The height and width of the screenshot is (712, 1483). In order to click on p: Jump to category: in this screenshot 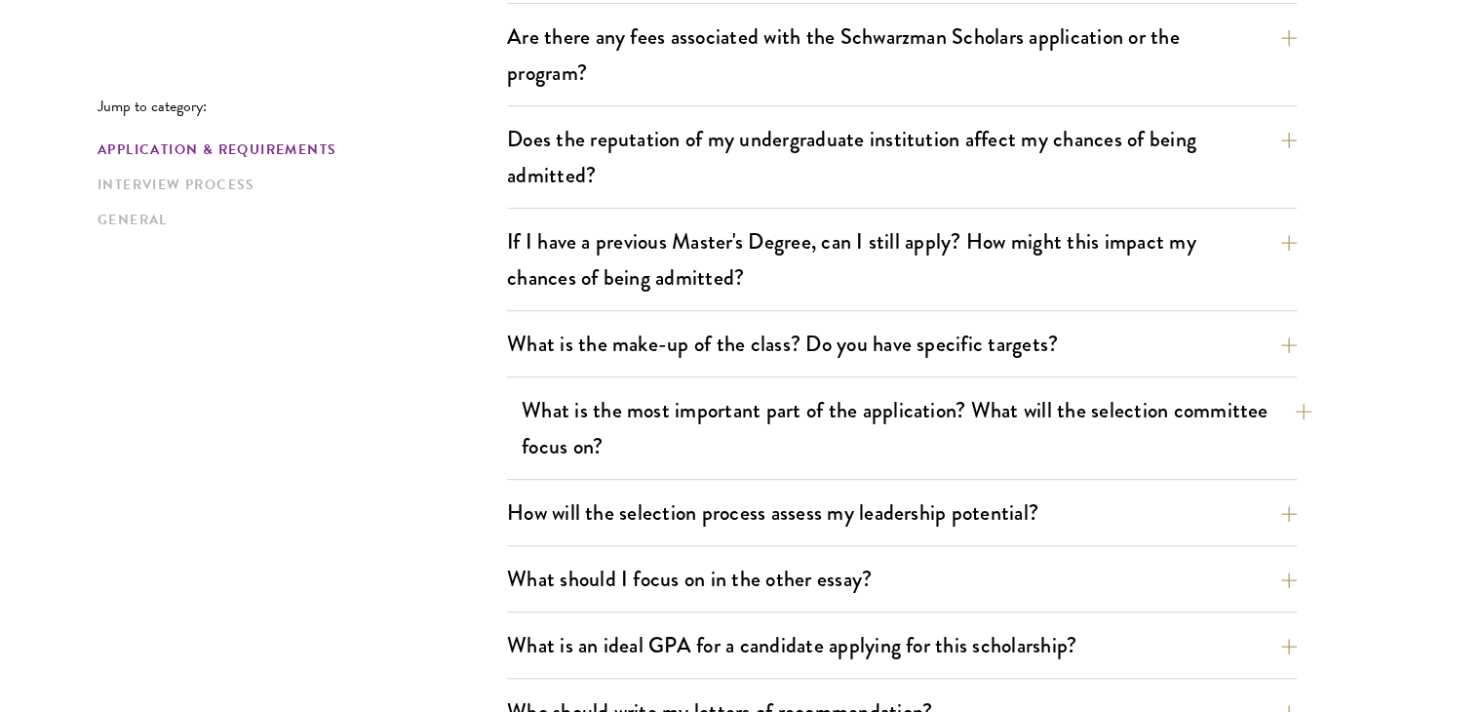, I will do `click(302, 106)`.